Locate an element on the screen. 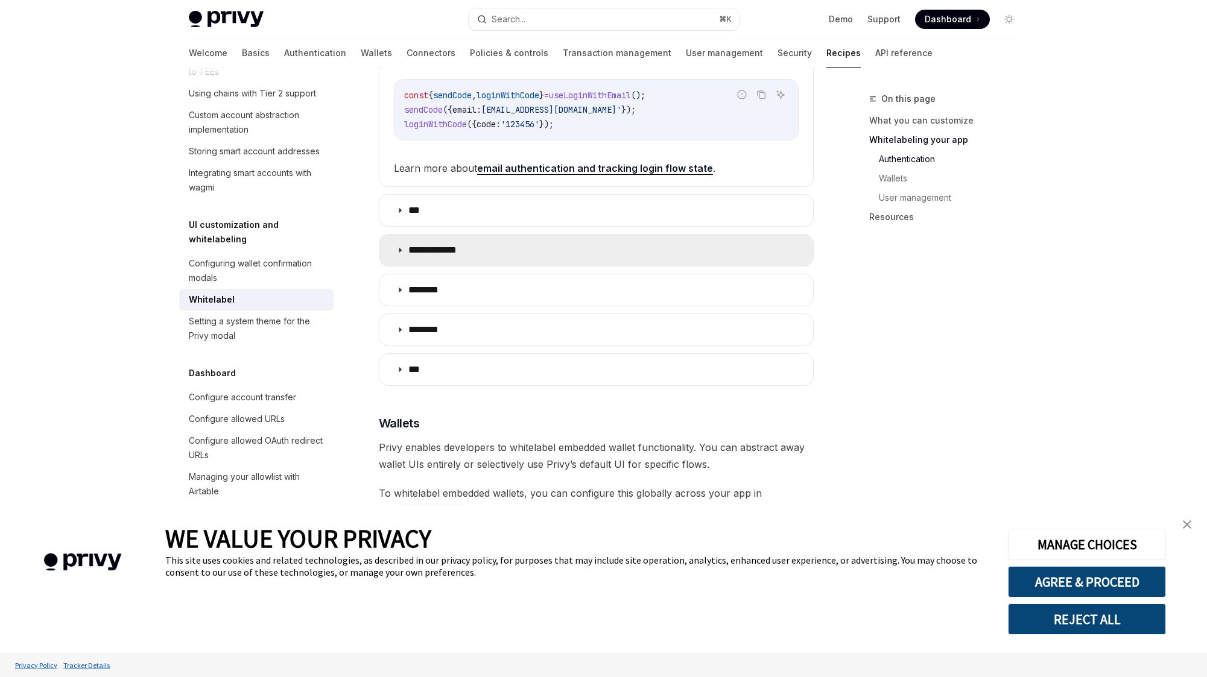  button: Report incorrect code is located at coordinates (742, 95).